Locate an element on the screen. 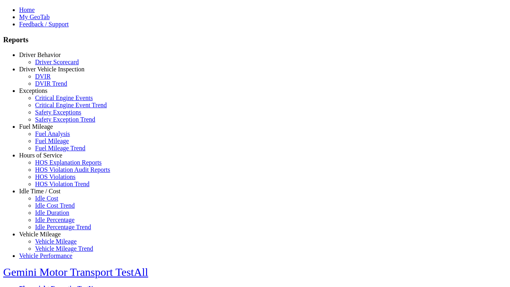 Image resolution: width=510 pixels, height=287 pixels. a: Safety Exceptions is located at coordinates (58, 112).